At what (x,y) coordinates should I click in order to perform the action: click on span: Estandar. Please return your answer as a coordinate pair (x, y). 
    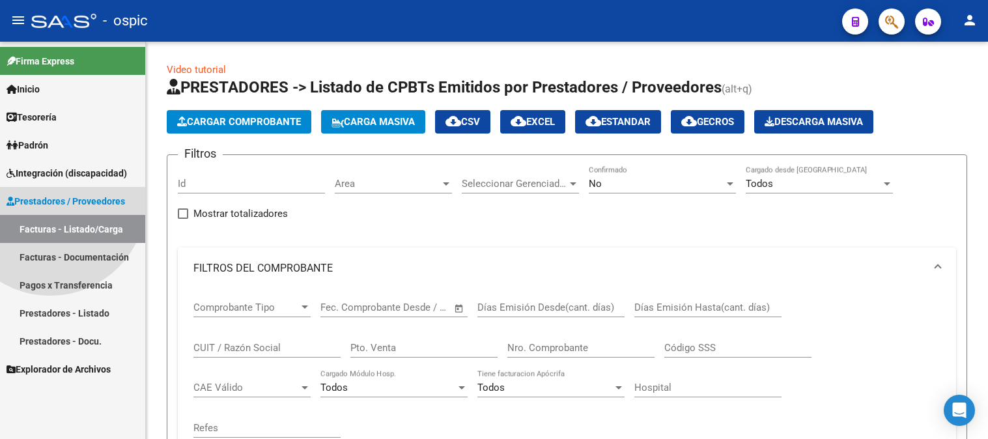
    Looking at the image, I should click on (618, 122).